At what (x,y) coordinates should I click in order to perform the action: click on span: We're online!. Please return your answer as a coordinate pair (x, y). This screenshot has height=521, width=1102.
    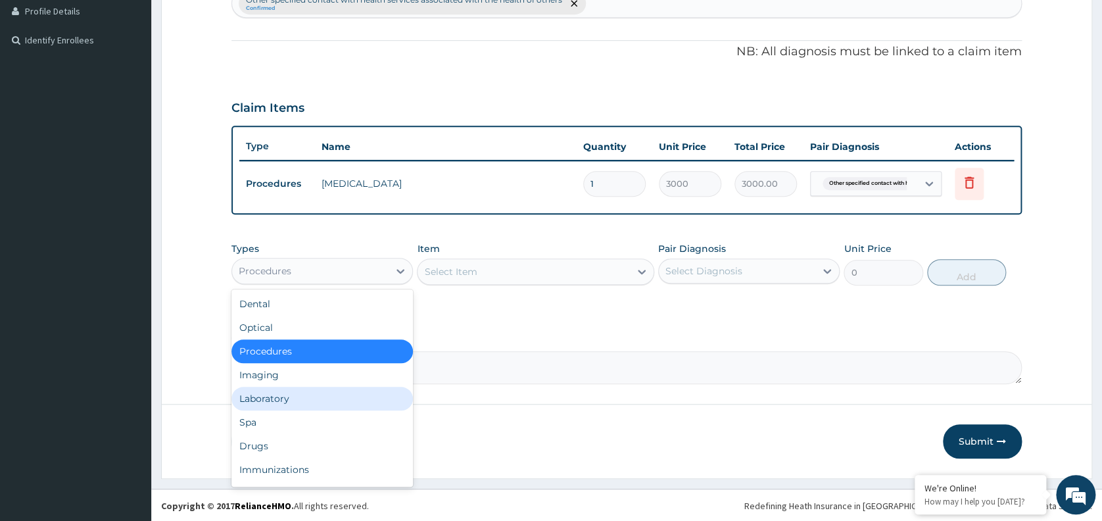
    Looking at the image, I should click on (129, 232).